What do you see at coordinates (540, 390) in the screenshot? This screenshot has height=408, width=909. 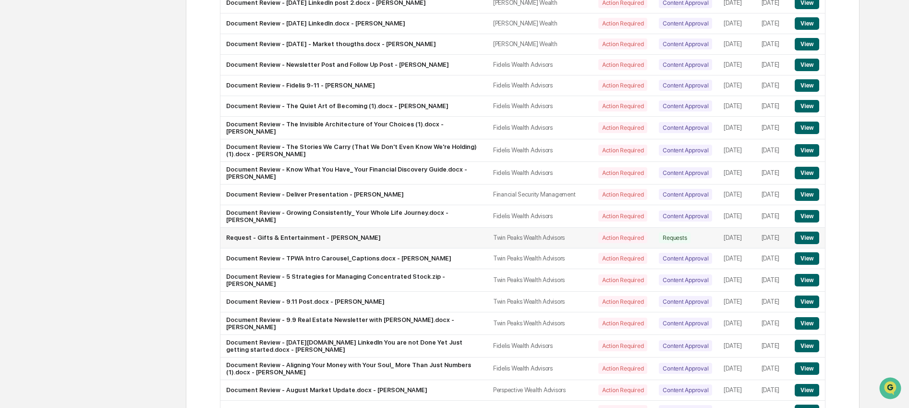 I see `td: Perspective Wealth Advisors` at bounding box center [540, 390].